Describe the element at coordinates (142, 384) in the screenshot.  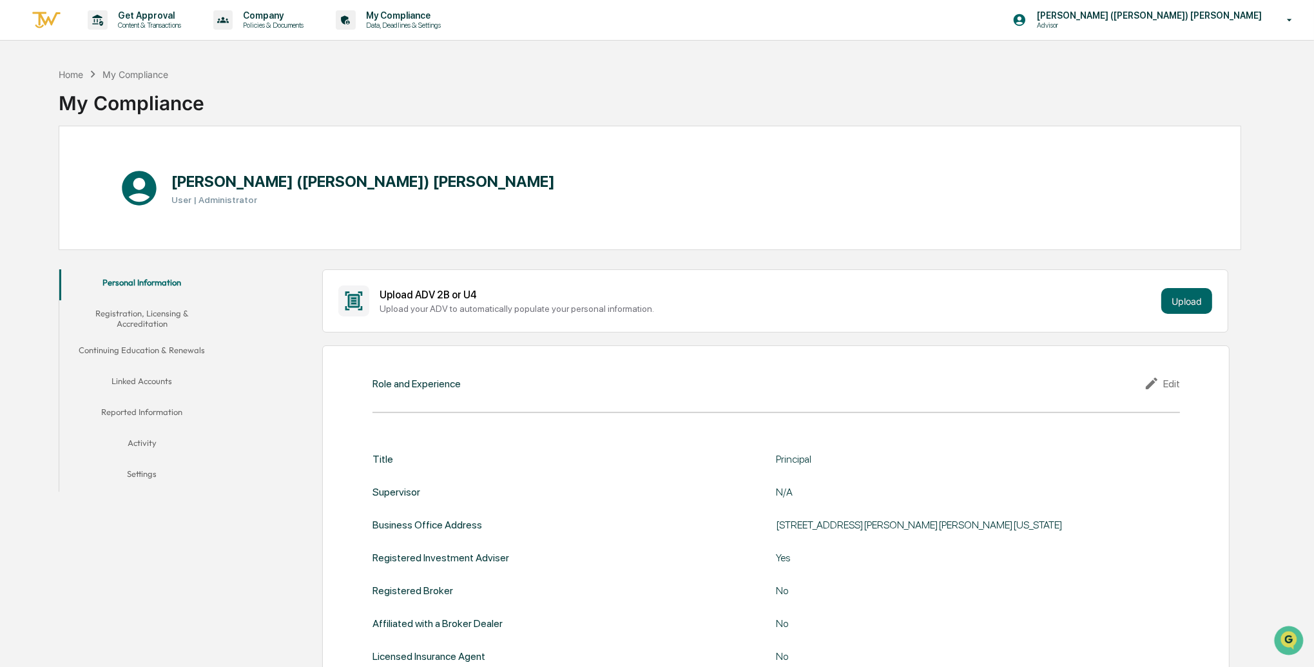
I see `button: Linked Accounts` at that location.